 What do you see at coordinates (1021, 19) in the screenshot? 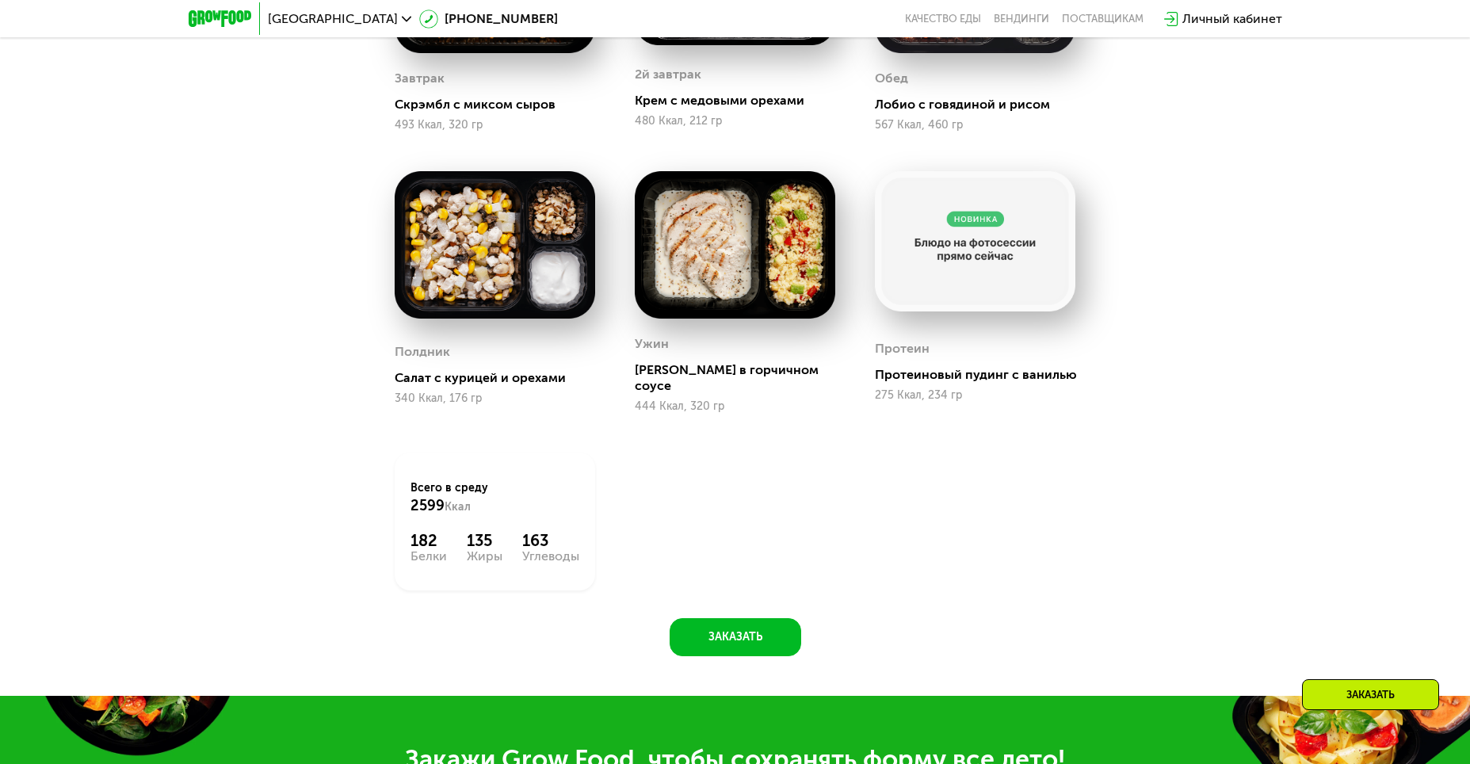
I see `a: Вендинги` at bounding box center [1021, 19].